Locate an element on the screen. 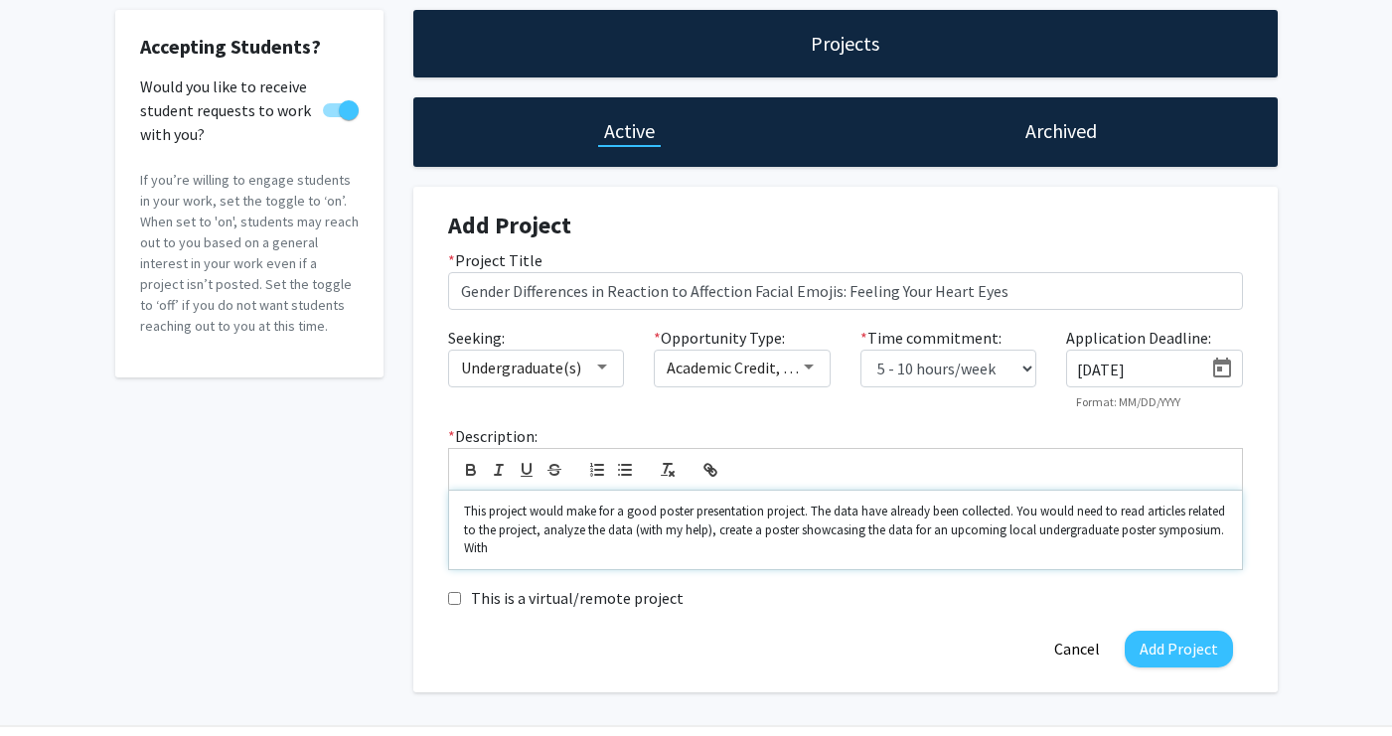 This screenshot has height=736, width=1392. span: Undergraduate(s) is located at coordinates (521, 368).